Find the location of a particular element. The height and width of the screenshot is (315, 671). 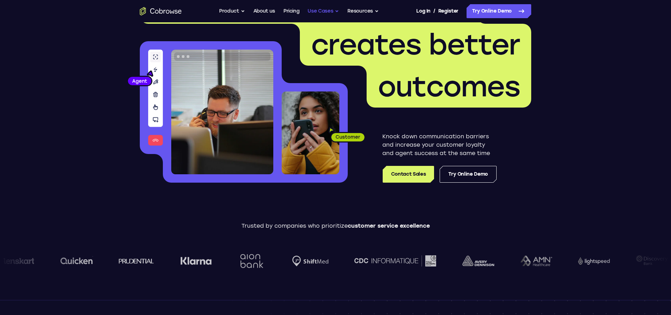

img: avery-dennison is located at coordinates (478, 261).